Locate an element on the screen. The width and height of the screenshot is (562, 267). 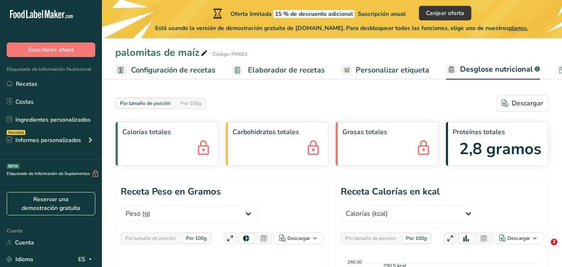
font: Proteínas totales is located at coordinates (479, 132).